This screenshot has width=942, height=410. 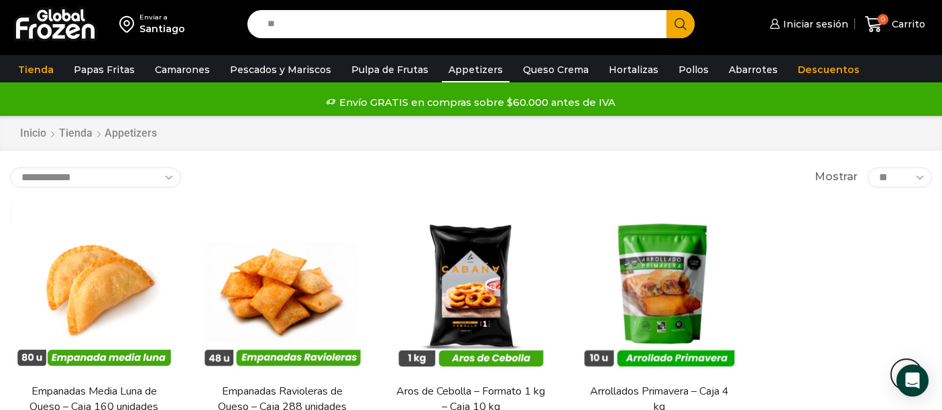 What do you see at coordinates (814, 24) in the screenshot?
I see `span: Iniciar sesión` at bounding box center [814, 24].